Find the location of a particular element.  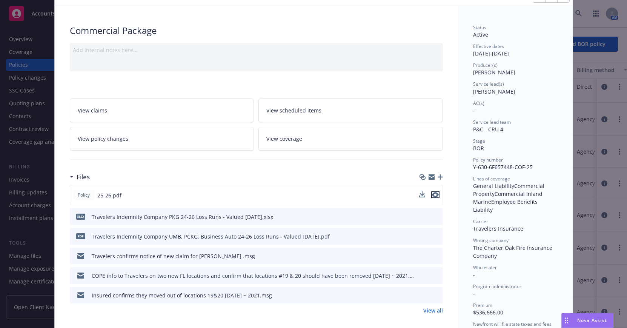

span: Effective dates is located at coordinates (489, 46).